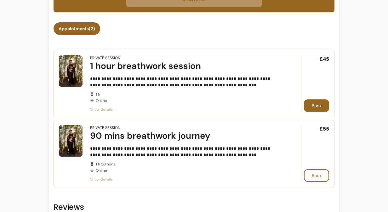 This screenshot has height=212, width=388. I want to click on div: 1 hour breathwork session, so click(187, 66).